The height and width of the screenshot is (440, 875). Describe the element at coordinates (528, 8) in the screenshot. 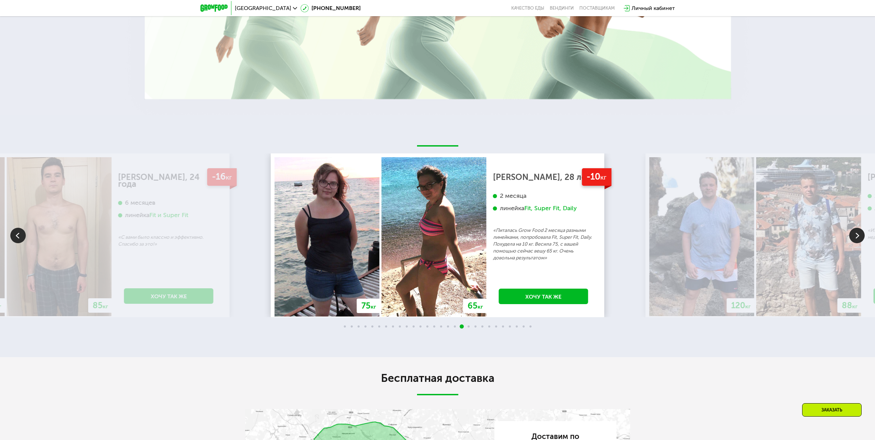

I see `a: Качество еды` at that location.